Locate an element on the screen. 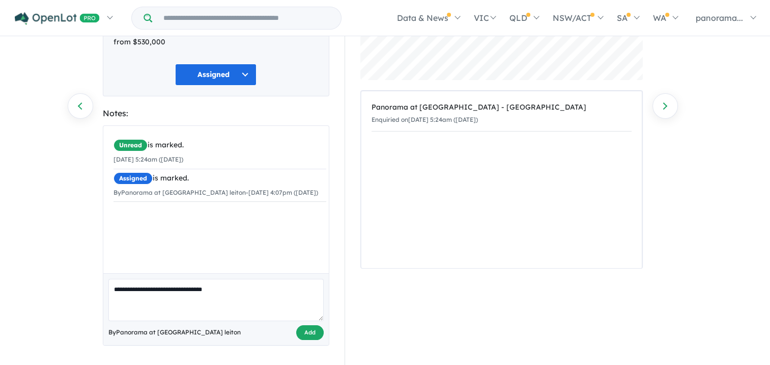  span: Assigned is located at coordinates (133, 178).